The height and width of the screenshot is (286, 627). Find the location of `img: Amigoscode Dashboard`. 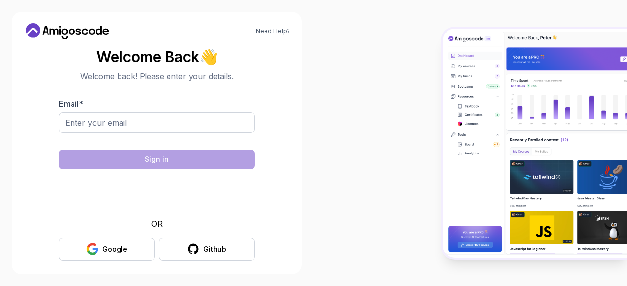

img: Amigoscode Dashboard is located at coordinates (535, 143).